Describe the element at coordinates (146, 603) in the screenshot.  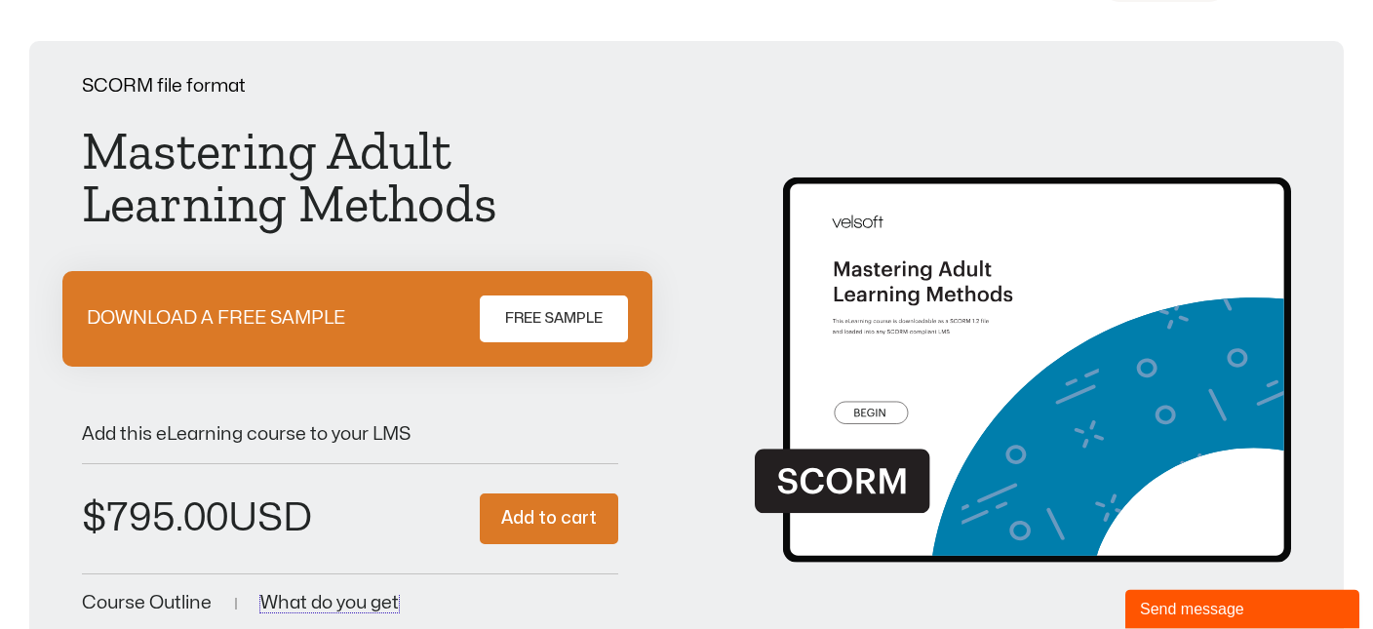
I see `span: Course Outline` at that location.